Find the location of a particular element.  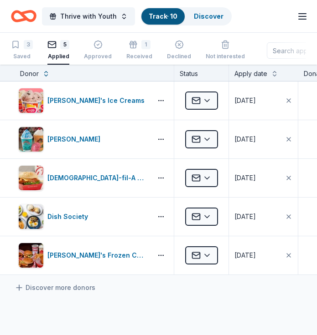

a: Home is located at coordinates (24, 16).